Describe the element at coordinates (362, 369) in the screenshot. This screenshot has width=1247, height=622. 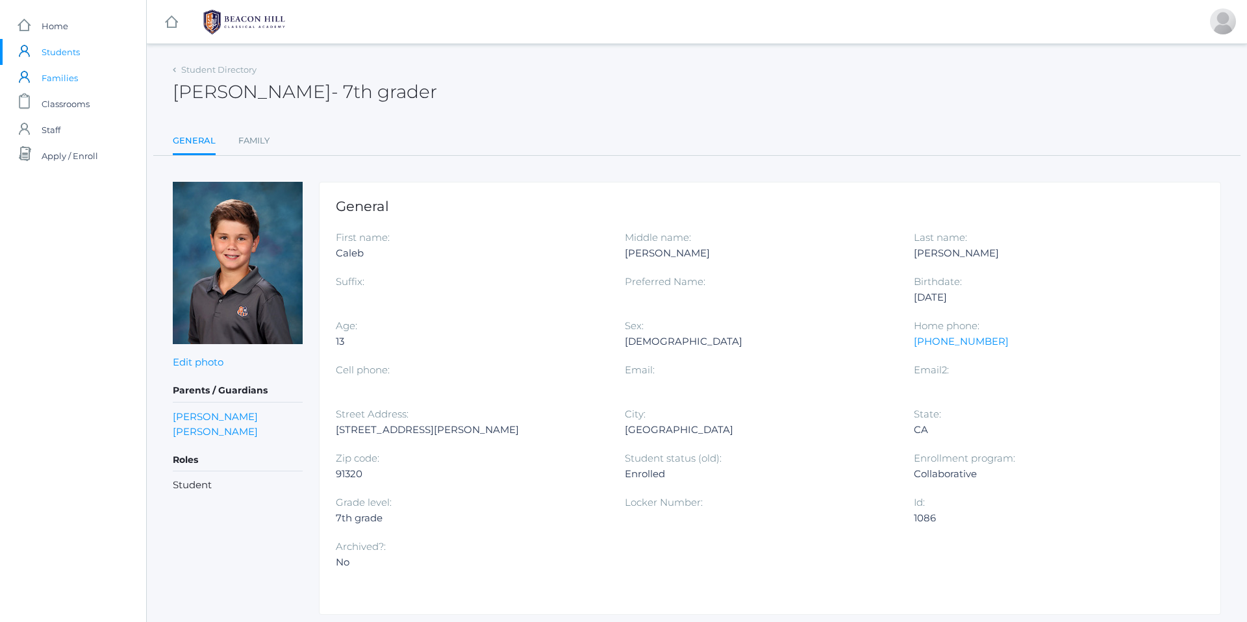
I see `label: Cell phone:` at that location.